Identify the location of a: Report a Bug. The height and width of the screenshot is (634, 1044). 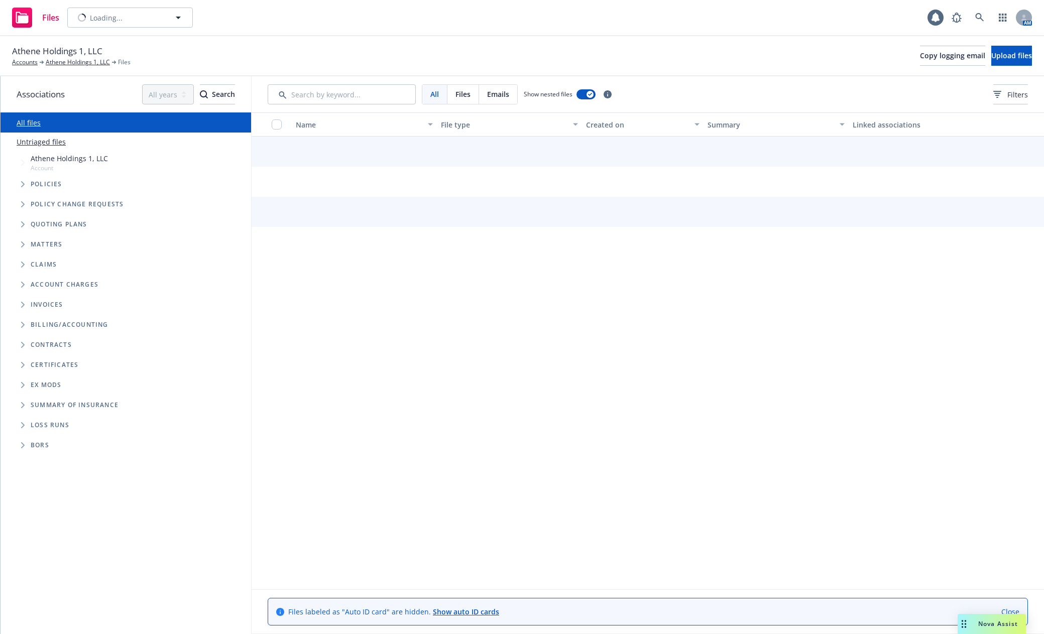
(957, 18).